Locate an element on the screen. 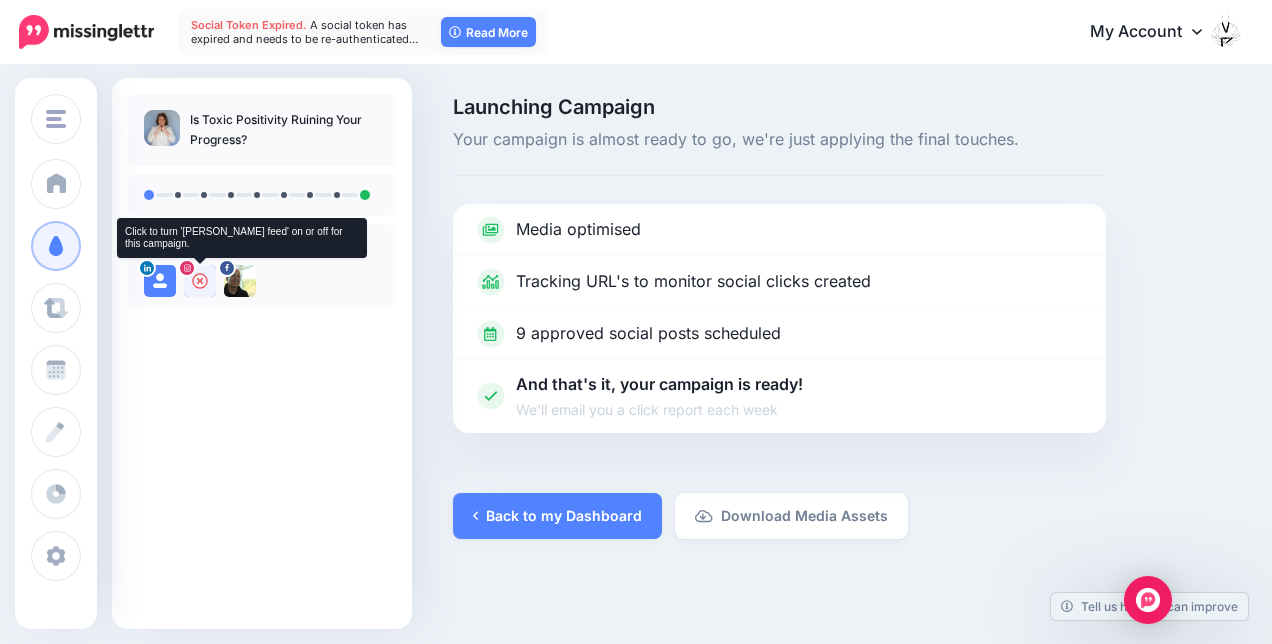 This screenshot has width=1272, height=644. span: We'll email you a click report each week is located at coordinates (659, 409).